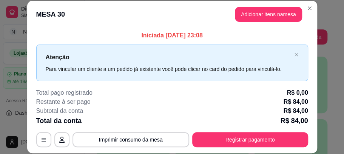 Image resolution: width=344 pixels, height=154 pixels. Describe the element at coordinates (64, 93) in the screenshot. I see `p: Total pago registrado` at that location.